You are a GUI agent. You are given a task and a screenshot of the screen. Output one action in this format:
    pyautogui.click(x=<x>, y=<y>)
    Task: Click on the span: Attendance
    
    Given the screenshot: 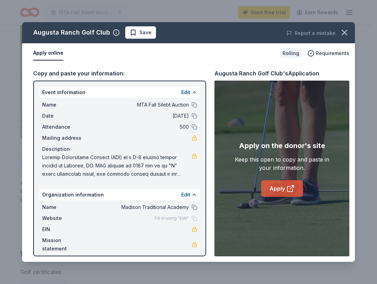 What is the action you would take?
    pyautogui.click(x=65, y=127)
    